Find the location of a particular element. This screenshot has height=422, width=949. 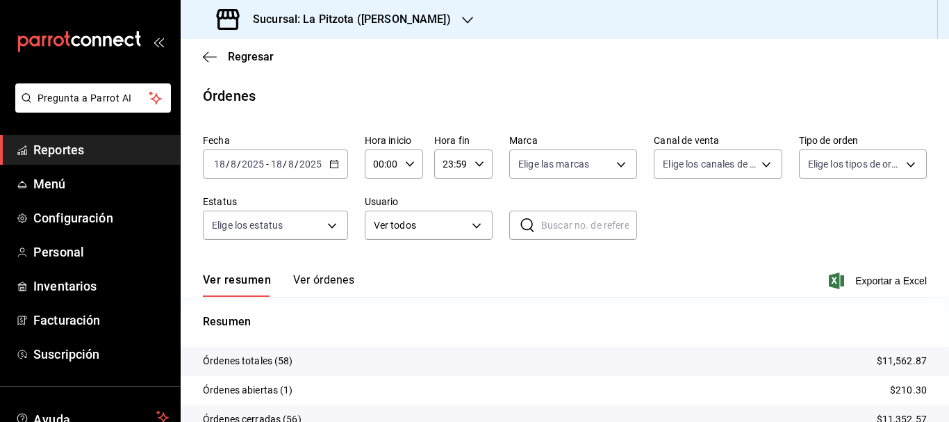

span: Elige las marcas is located at coordinates (554, 164).